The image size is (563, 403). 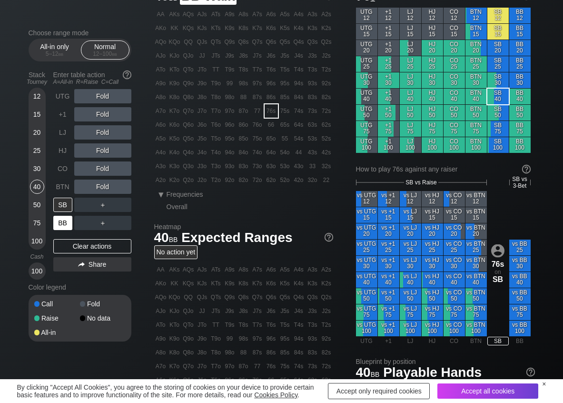 I want to click on div: K4s, so click(x=299, y=28).